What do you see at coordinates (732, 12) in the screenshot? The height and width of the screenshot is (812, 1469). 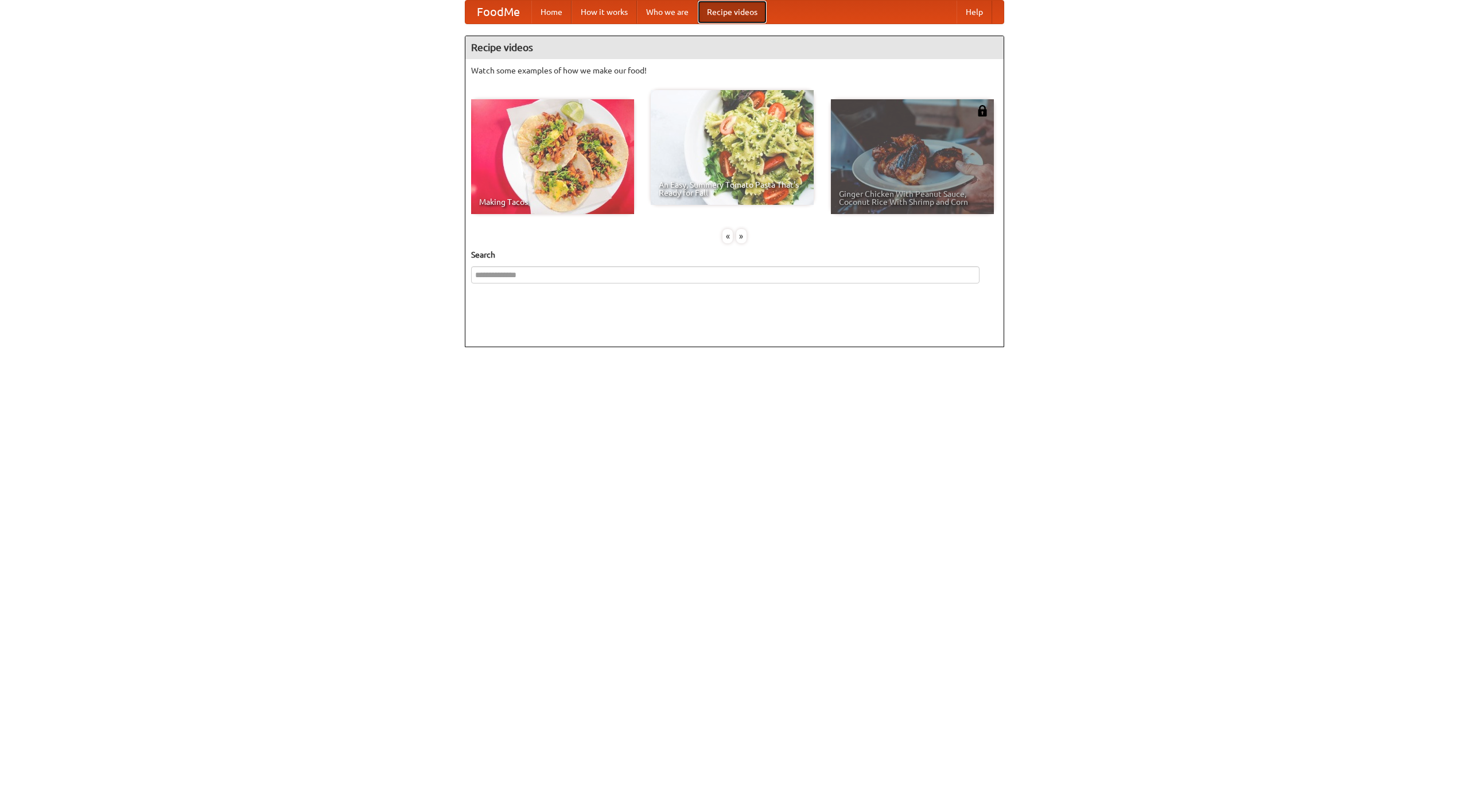 I see `a: Recipe videos` at bounding box center [732, 12].